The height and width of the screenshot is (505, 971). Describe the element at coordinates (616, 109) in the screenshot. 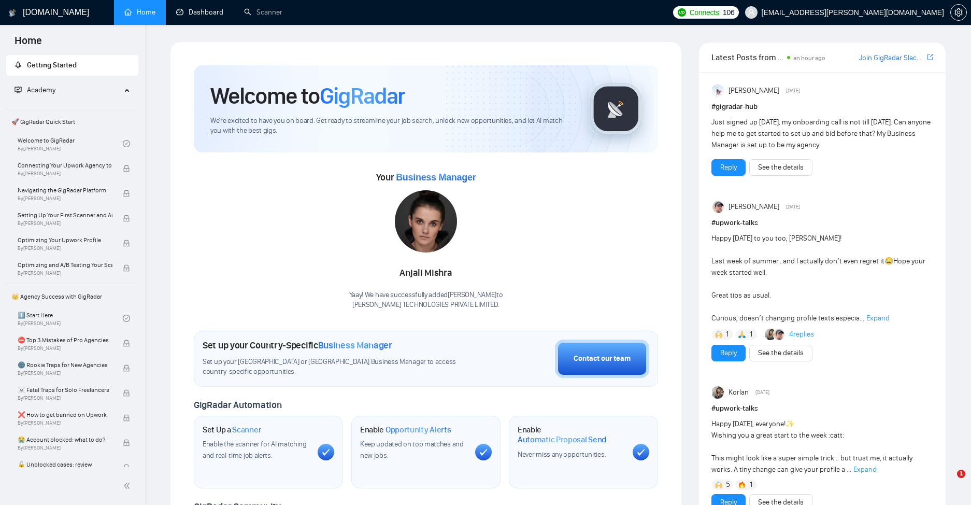

I see `img: gigradar-logo.png` at that location.